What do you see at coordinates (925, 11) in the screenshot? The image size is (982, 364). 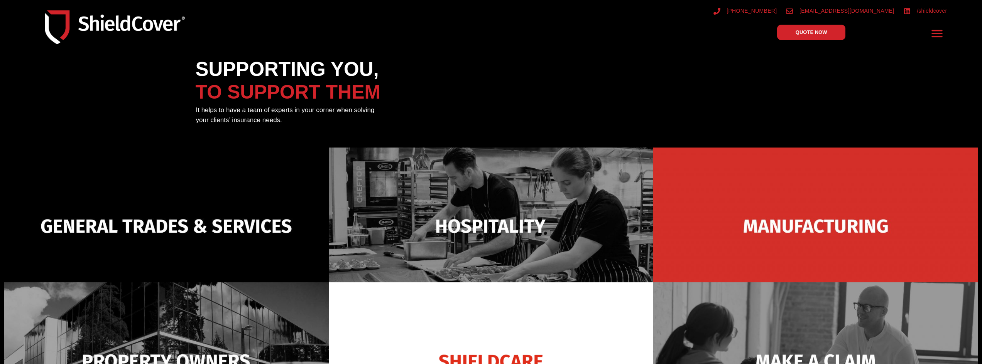 I see `a: /shieldcover` at bounding box center [925, 11].